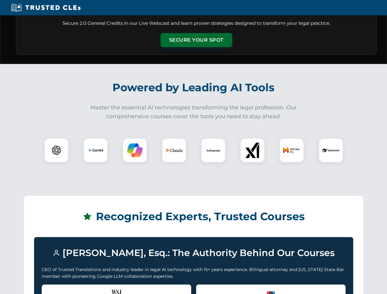  Describe the element at coordinates (46, 8) in the screenshot. I see `img: Trusted CLEs` at that location.